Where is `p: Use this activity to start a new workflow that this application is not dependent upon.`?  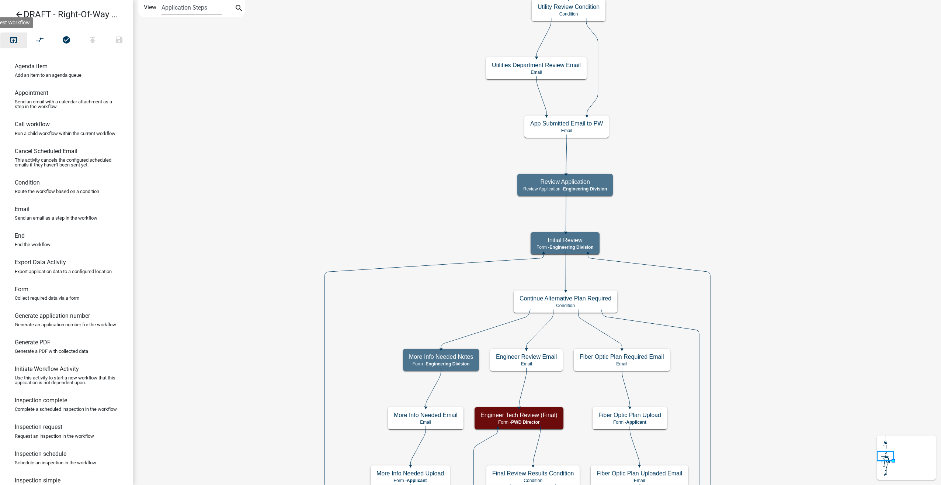 p: Use this activity to start a new workflow that this application is not dependent upon. is located at coordinates (66, 380).